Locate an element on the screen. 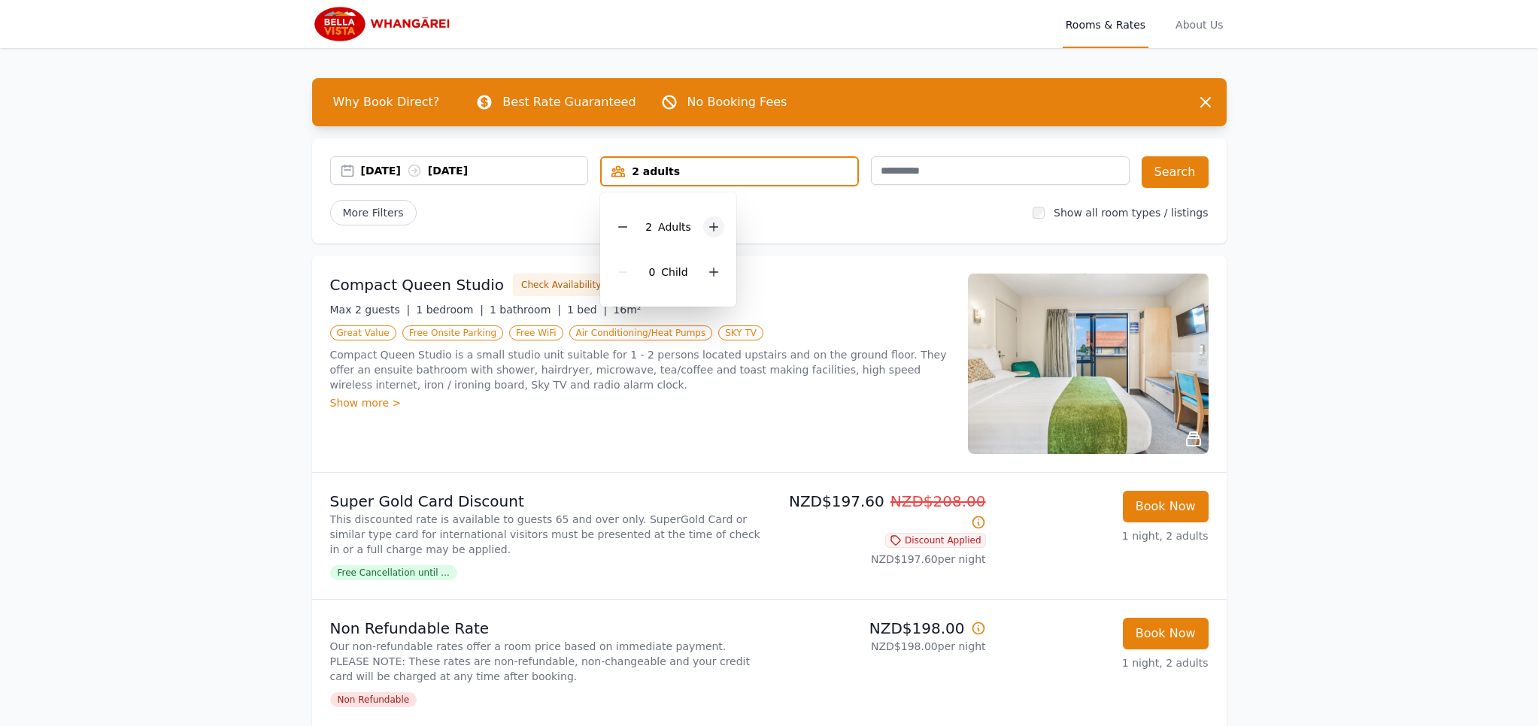  p: No Booking Fees is located at coordinates (737, 102).